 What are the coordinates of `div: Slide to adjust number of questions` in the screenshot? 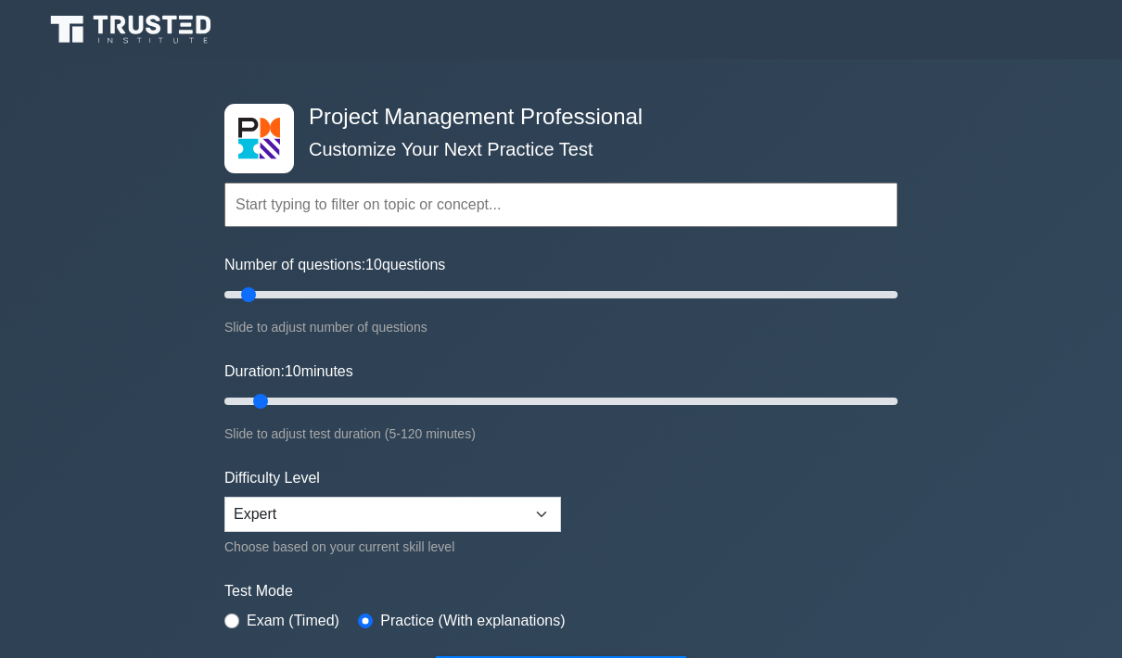 It's located at (561, 327).